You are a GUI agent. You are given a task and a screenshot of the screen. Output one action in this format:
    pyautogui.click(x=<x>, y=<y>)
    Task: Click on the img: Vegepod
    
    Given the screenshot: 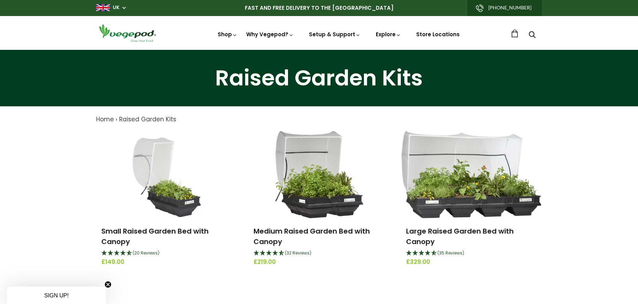 What is the action you would take?
    pyautogui.click(x=127, y=33)
    